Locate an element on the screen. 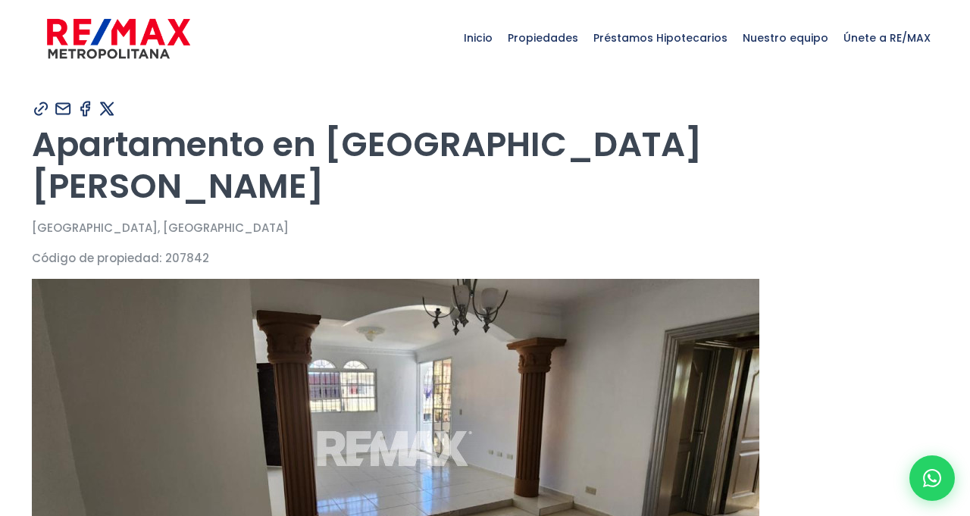 The image size is (970, 516). span: Propiedades is located at coordinates (543, 38).